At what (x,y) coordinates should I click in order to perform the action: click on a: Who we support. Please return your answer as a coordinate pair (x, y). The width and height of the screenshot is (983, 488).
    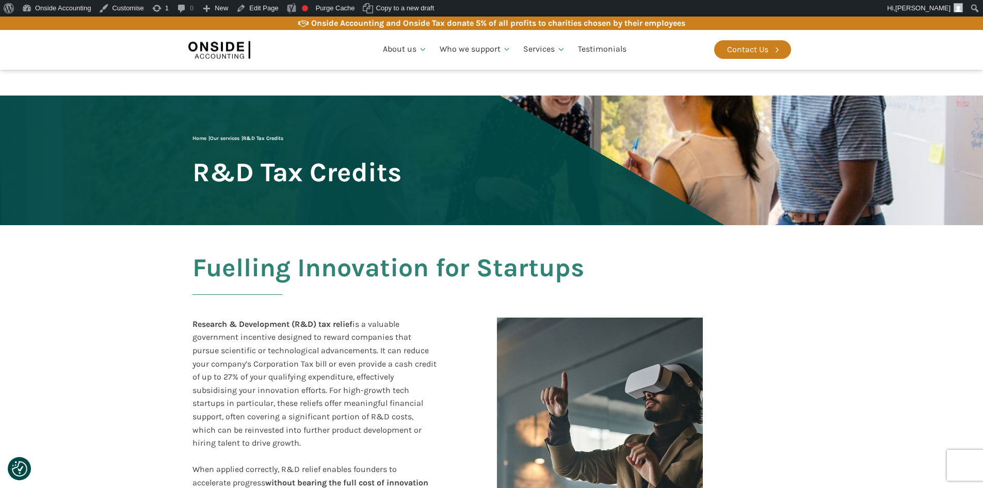
    Looking at the image, I should click on (475, 50).